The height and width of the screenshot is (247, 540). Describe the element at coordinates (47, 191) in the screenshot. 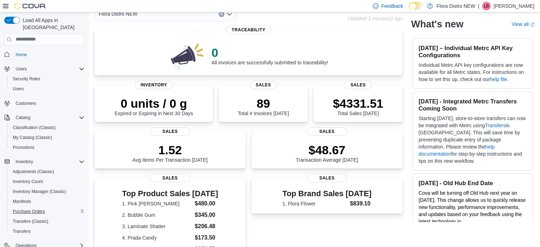

I see `button: Inventory Manager (Classic)` at that location.